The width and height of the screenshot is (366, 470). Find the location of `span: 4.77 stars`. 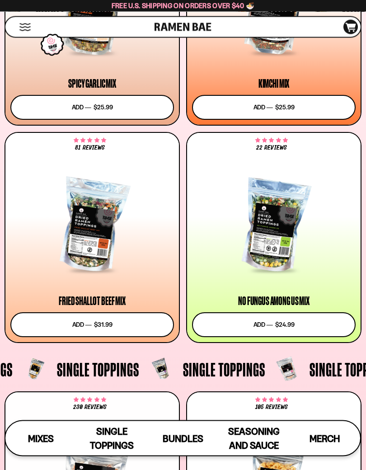

span: 4.77 stars is located at coordinates (89, 400).